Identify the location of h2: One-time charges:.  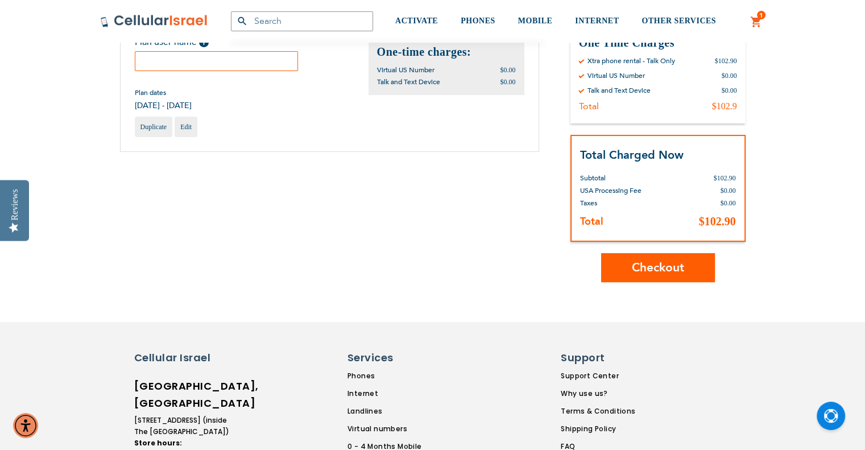
(446, 52).